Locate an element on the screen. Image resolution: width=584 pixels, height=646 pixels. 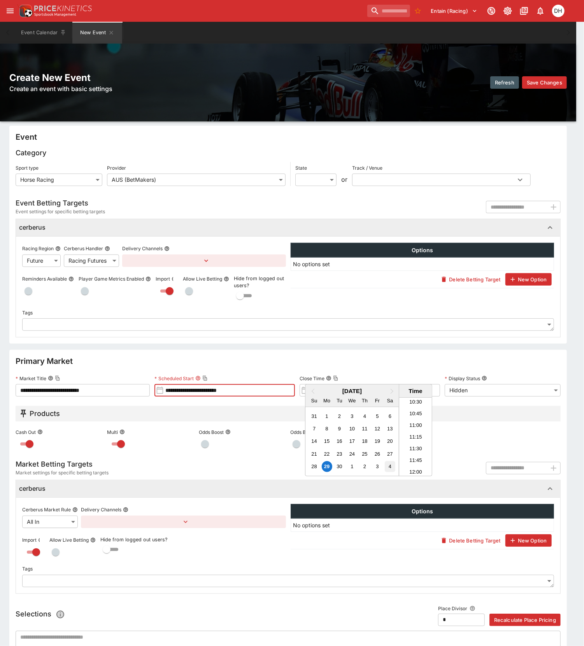
div: Choose Saturday, October 4th, 2025 is located at coordinates (390, 466).